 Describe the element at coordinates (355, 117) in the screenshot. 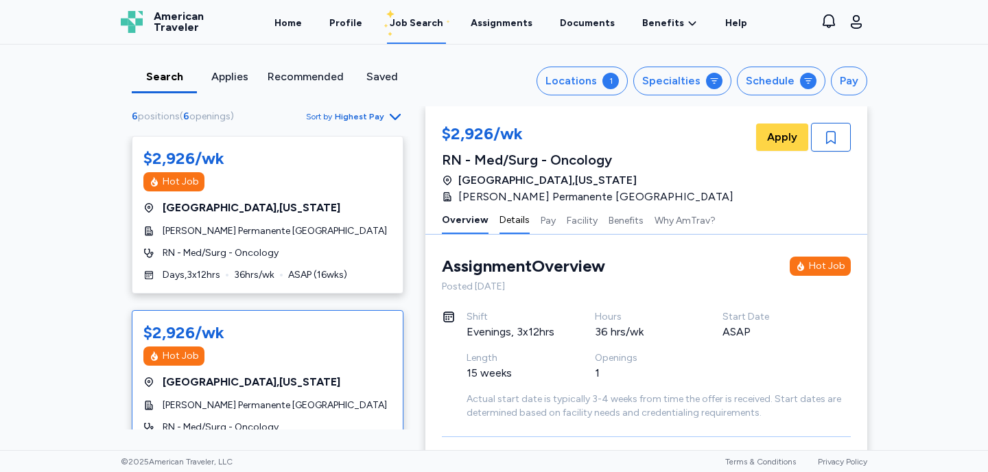

I see `button: Sort byHighest Pay` at that location.